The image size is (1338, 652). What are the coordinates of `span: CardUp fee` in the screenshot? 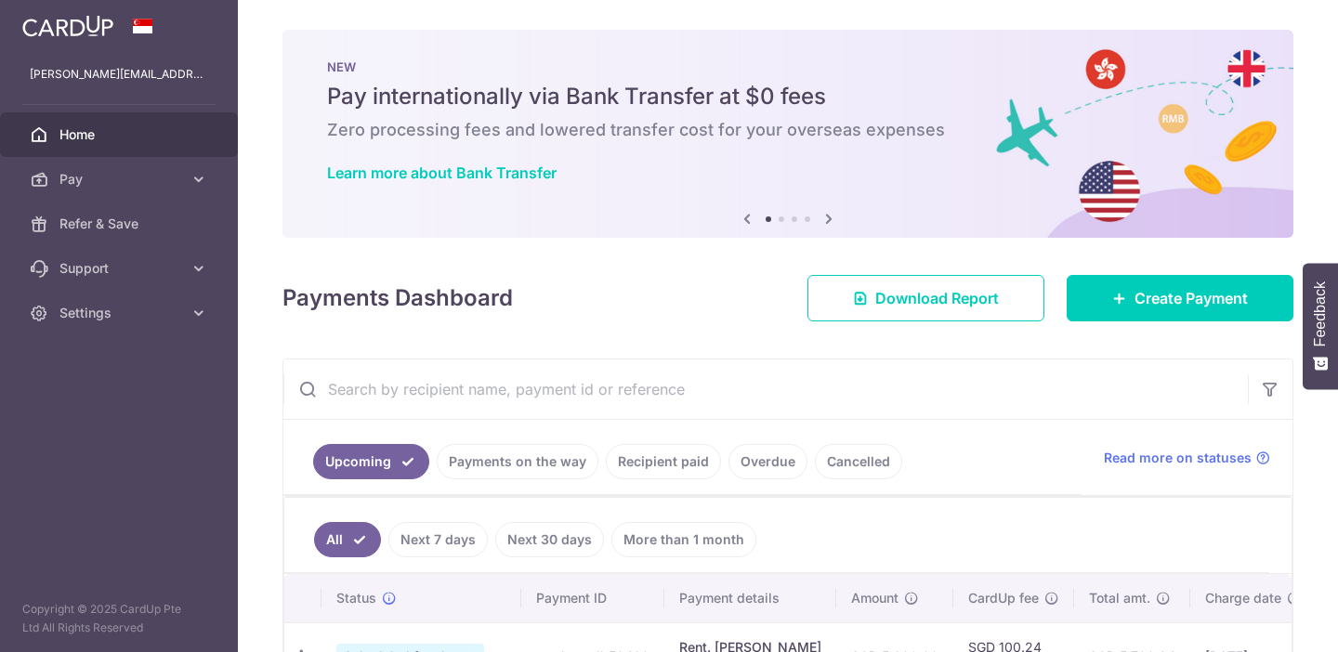 It's located at (1004, 599).